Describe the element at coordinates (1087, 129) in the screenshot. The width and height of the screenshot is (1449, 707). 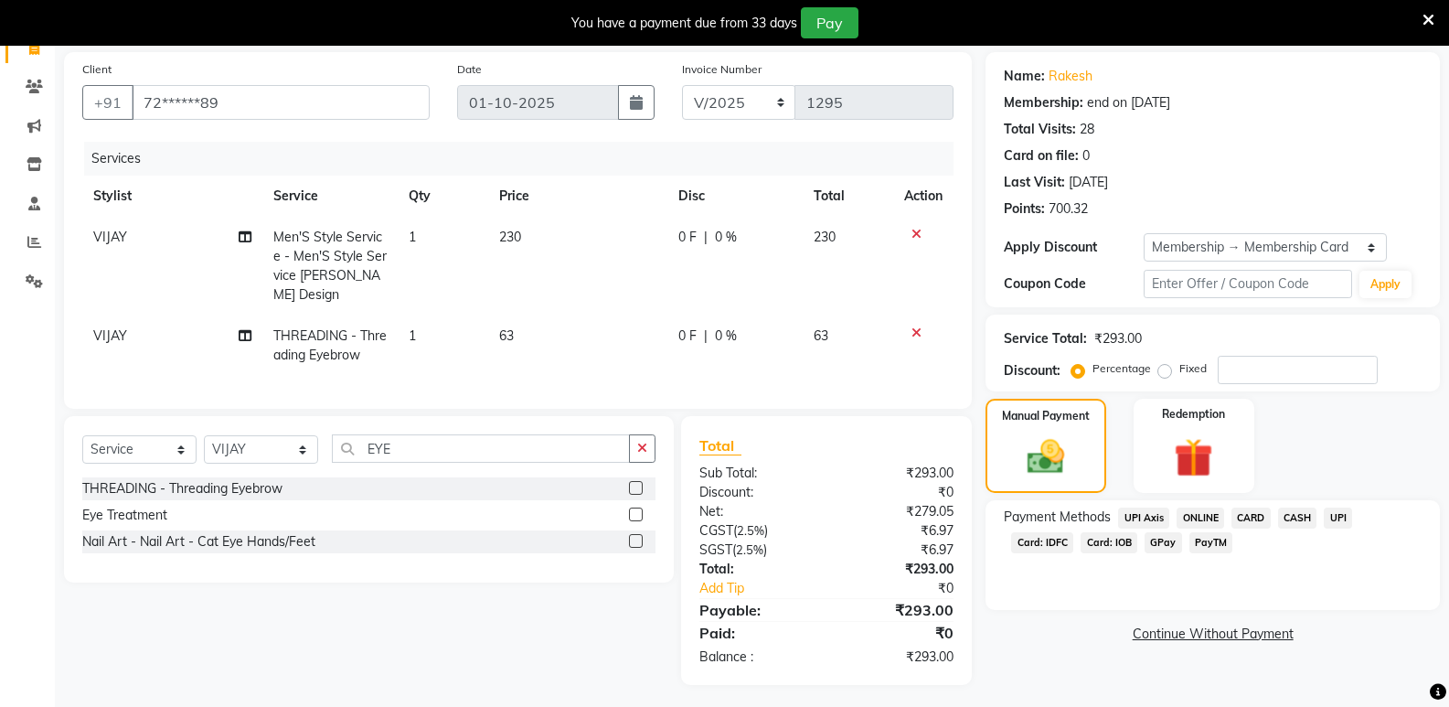
I see `div: 28` at that location.